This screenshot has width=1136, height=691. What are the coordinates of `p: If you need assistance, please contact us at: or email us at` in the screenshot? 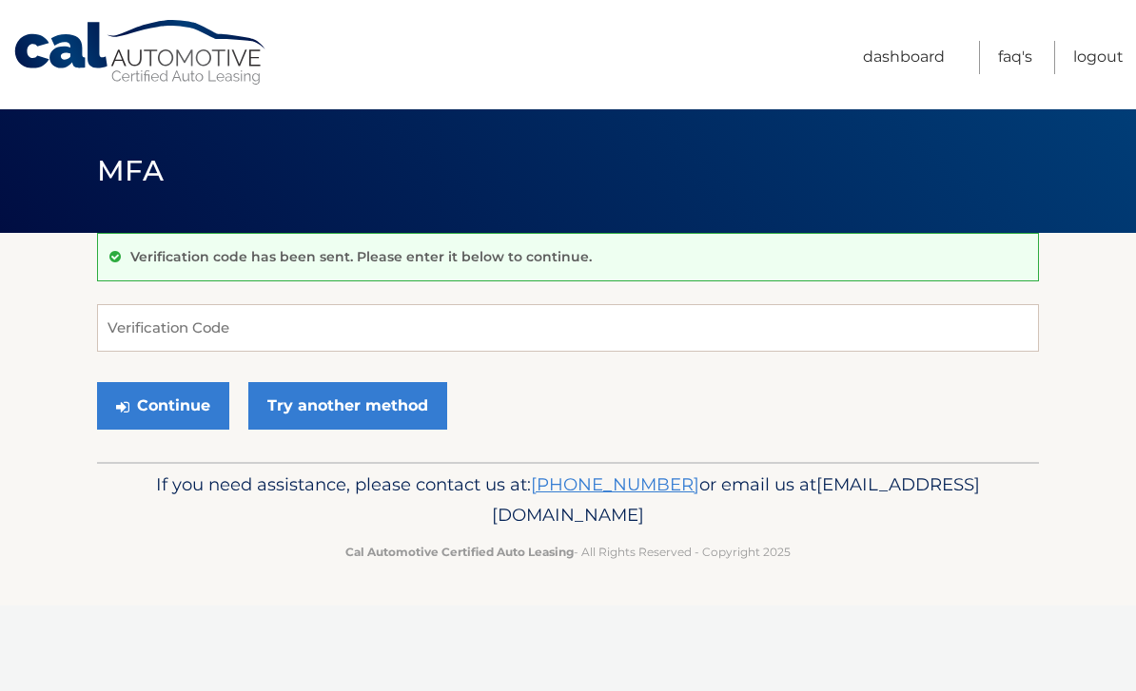 It's located at (568, 500).